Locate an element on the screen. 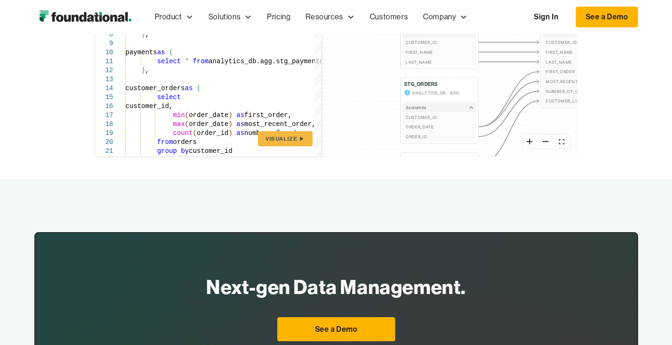 The image size is (672, 345). button: ORDER_DATE is located at coordinates (439, 126).